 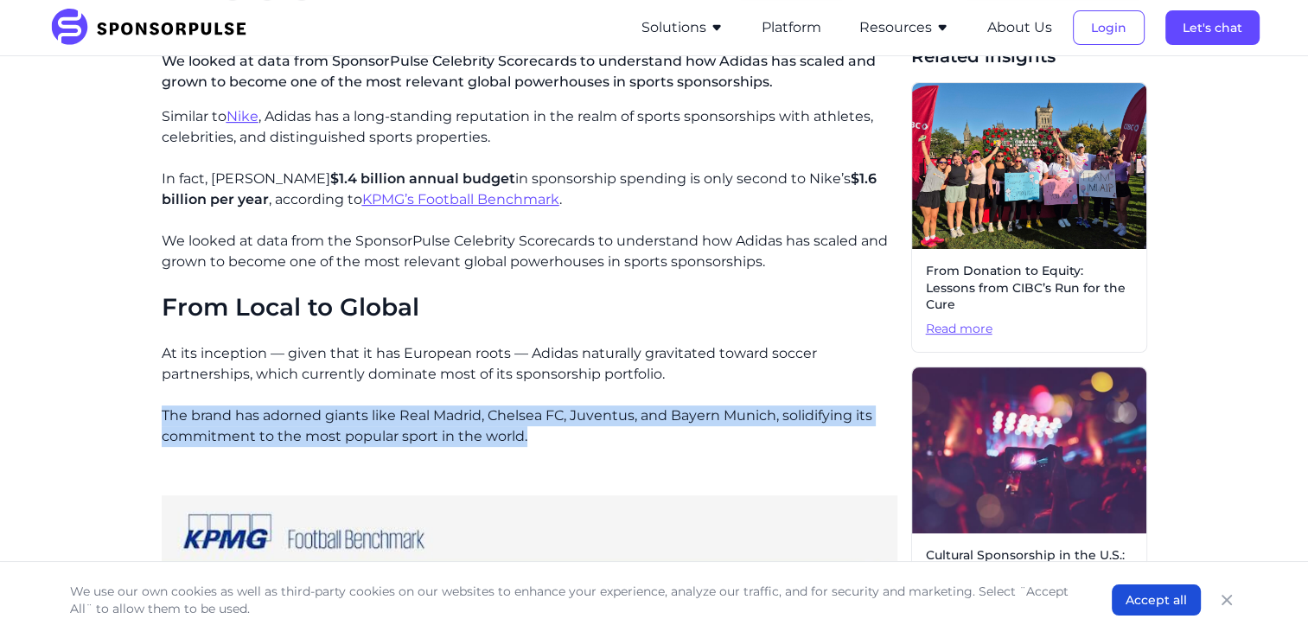 What do you see at coordinates (1029, 217) in the screenshot?
I see `a: From Donation to Equity: Lessons from CIBC’s Run for the CureRead more` at bounding box center [1029, 217].